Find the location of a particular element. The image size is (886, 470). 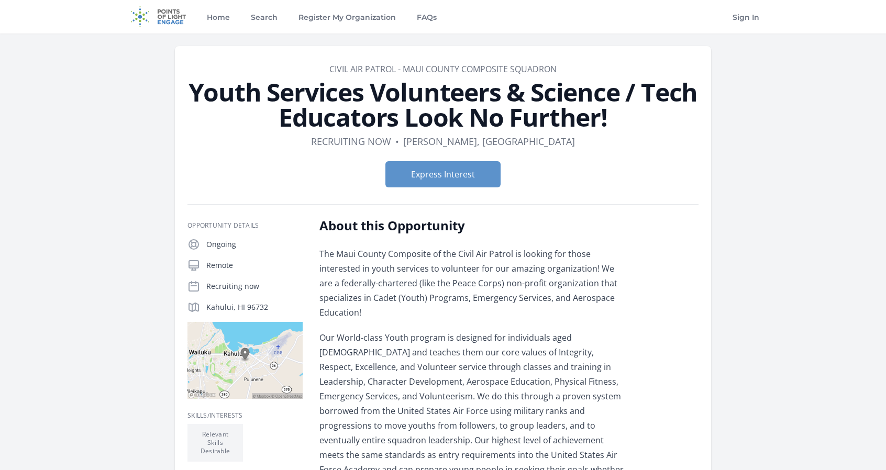

dd: Recruiting now is located at coordinates (351, 141).